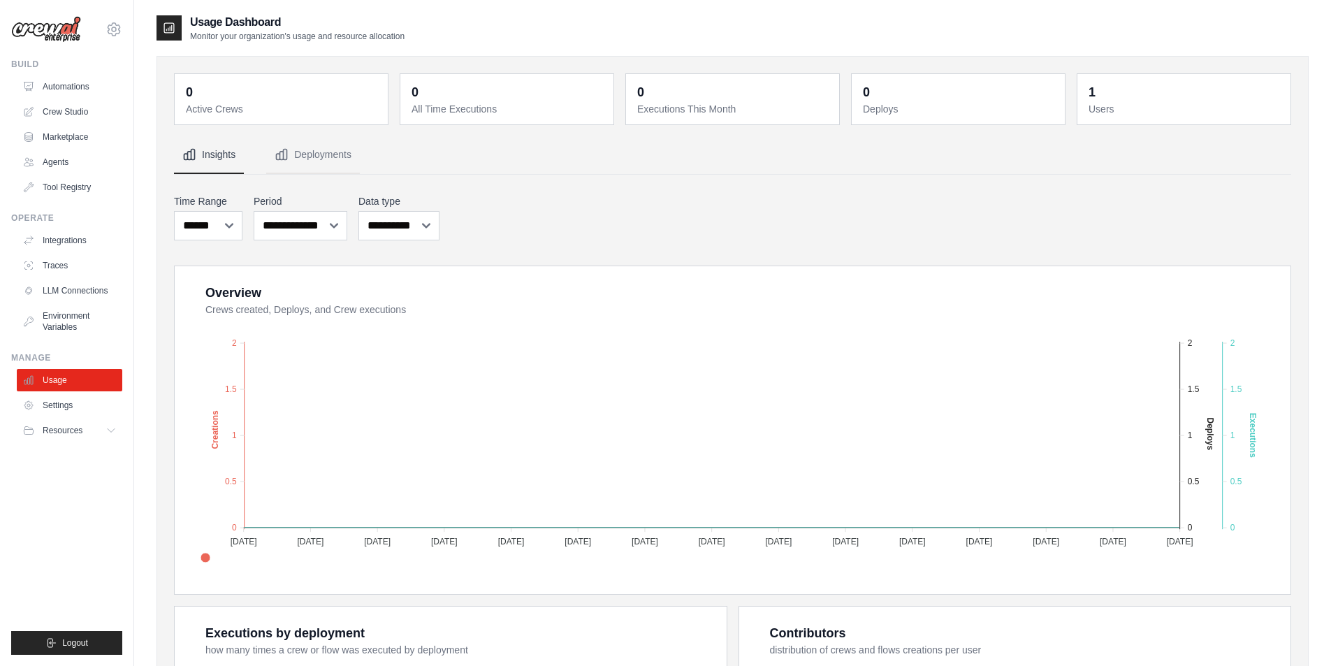 Image resolution: width=1331 pixels, height=666 pixels. What do you see at coordinates (69, 321) in the screenshot?
I see `a: Environment Variables` at bounding box center [69, 321].